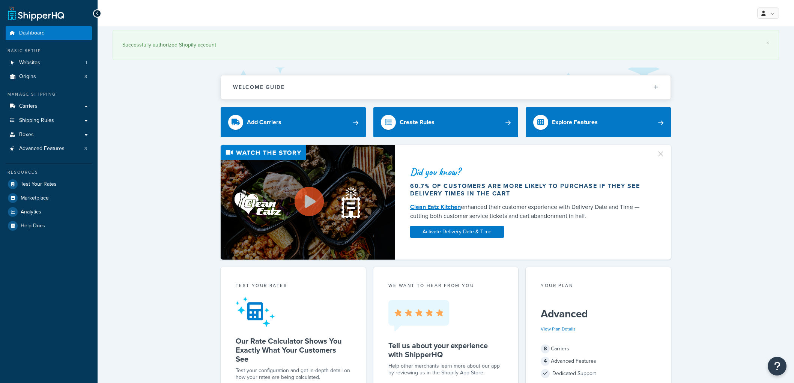 The image size is (794, 383). I want to click on button: Welcome Guide, so click(446, 87).